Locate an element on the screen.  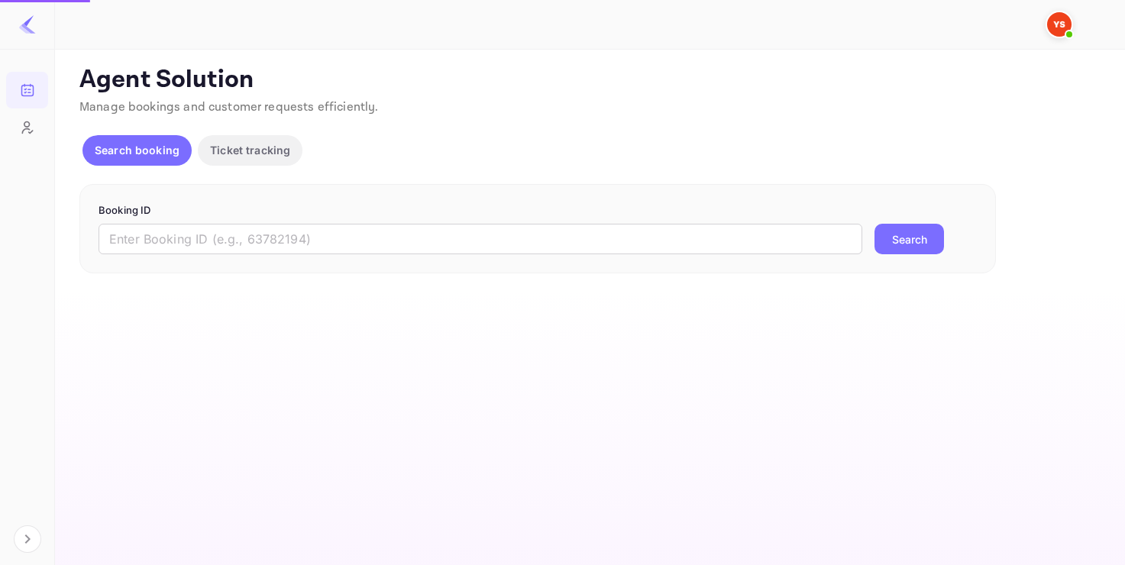
button: Expand navigation is located at coordinates (27, 539).